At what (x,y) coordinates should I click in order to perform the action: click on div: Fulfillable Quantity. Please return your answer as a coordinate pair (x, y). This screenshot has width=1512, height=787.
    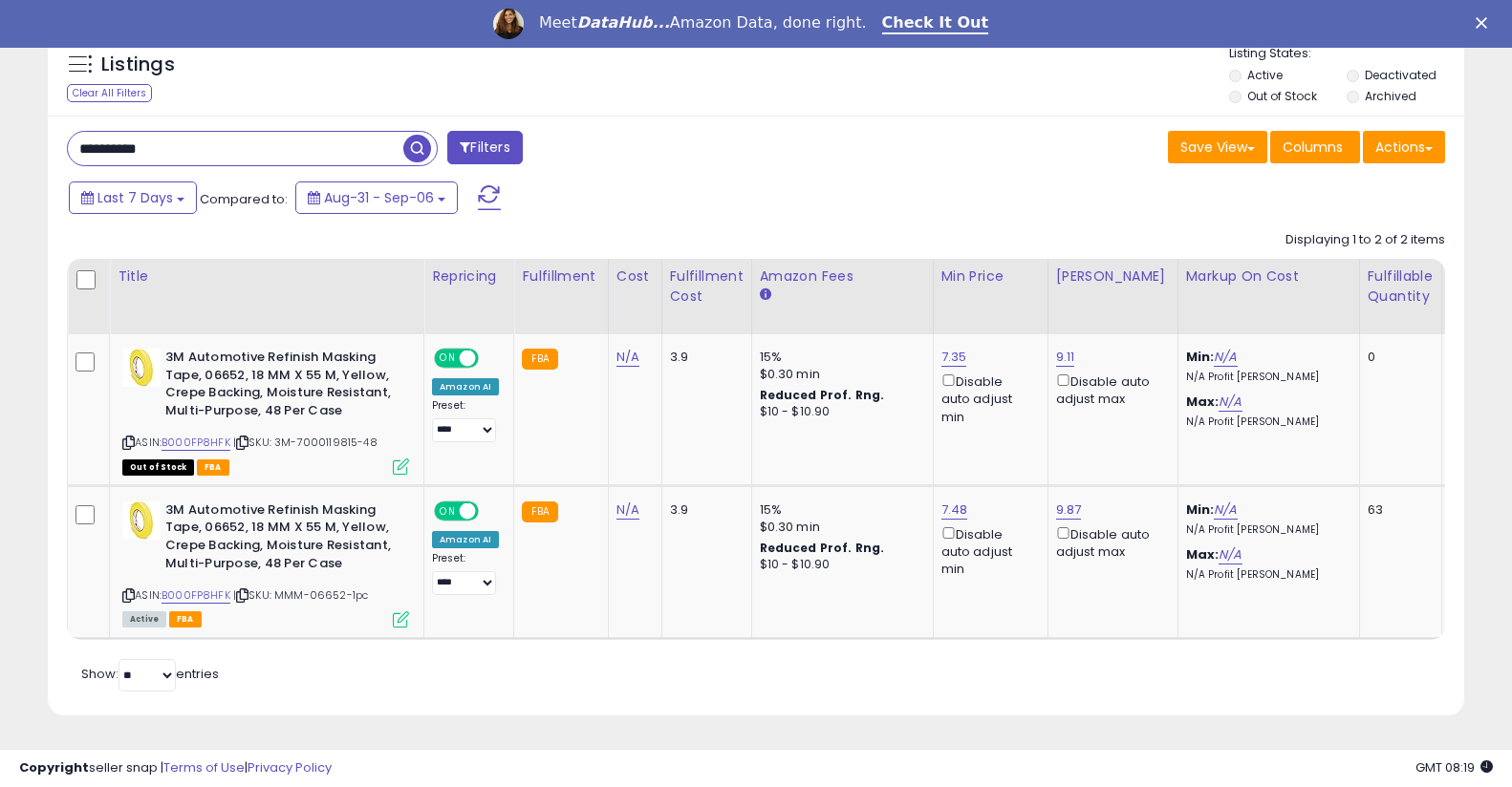
    Looking at the image, I should click on (1400, 287).